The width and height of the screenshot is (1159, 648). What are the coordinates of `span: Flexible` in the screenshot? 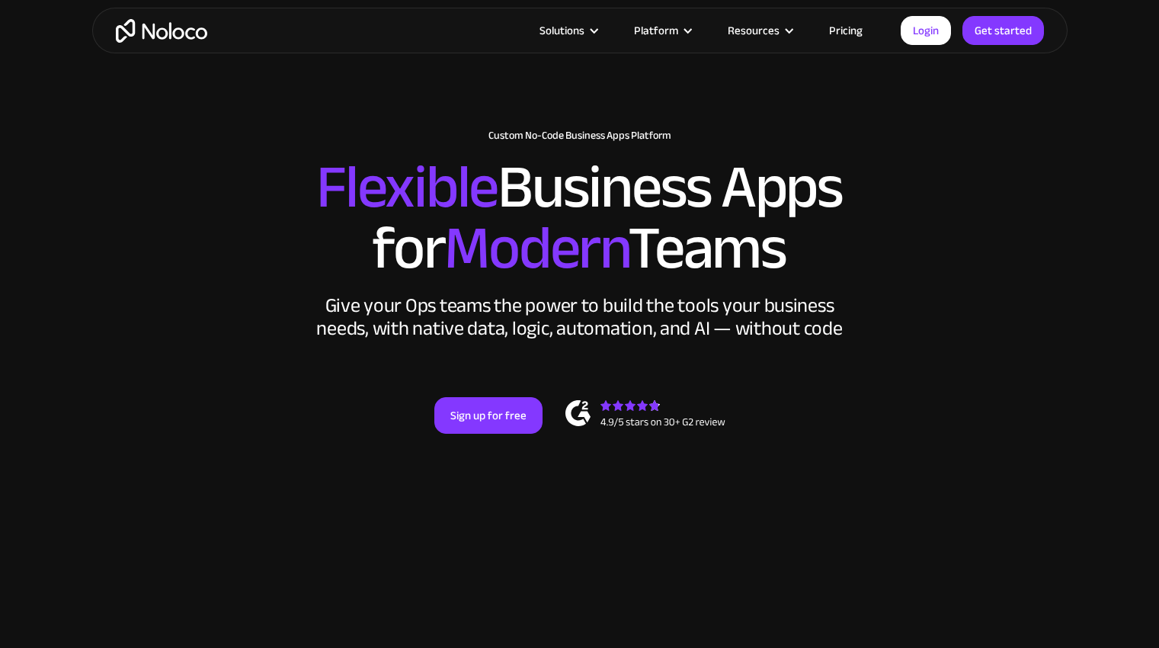 It's located at (407, 187).